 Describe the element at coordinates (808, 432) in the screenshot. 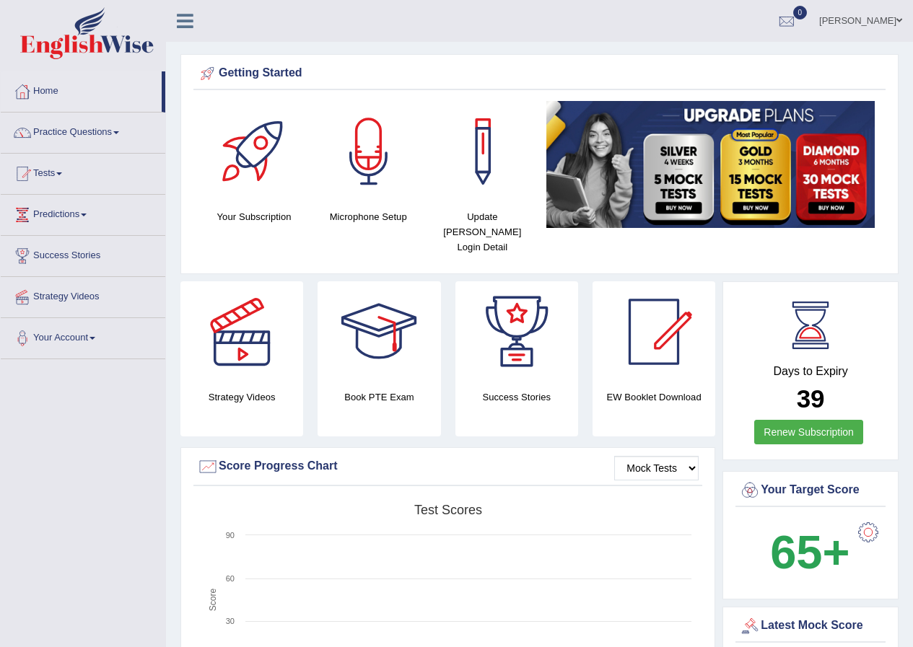

I see `a: Renew Subscription` at that location.